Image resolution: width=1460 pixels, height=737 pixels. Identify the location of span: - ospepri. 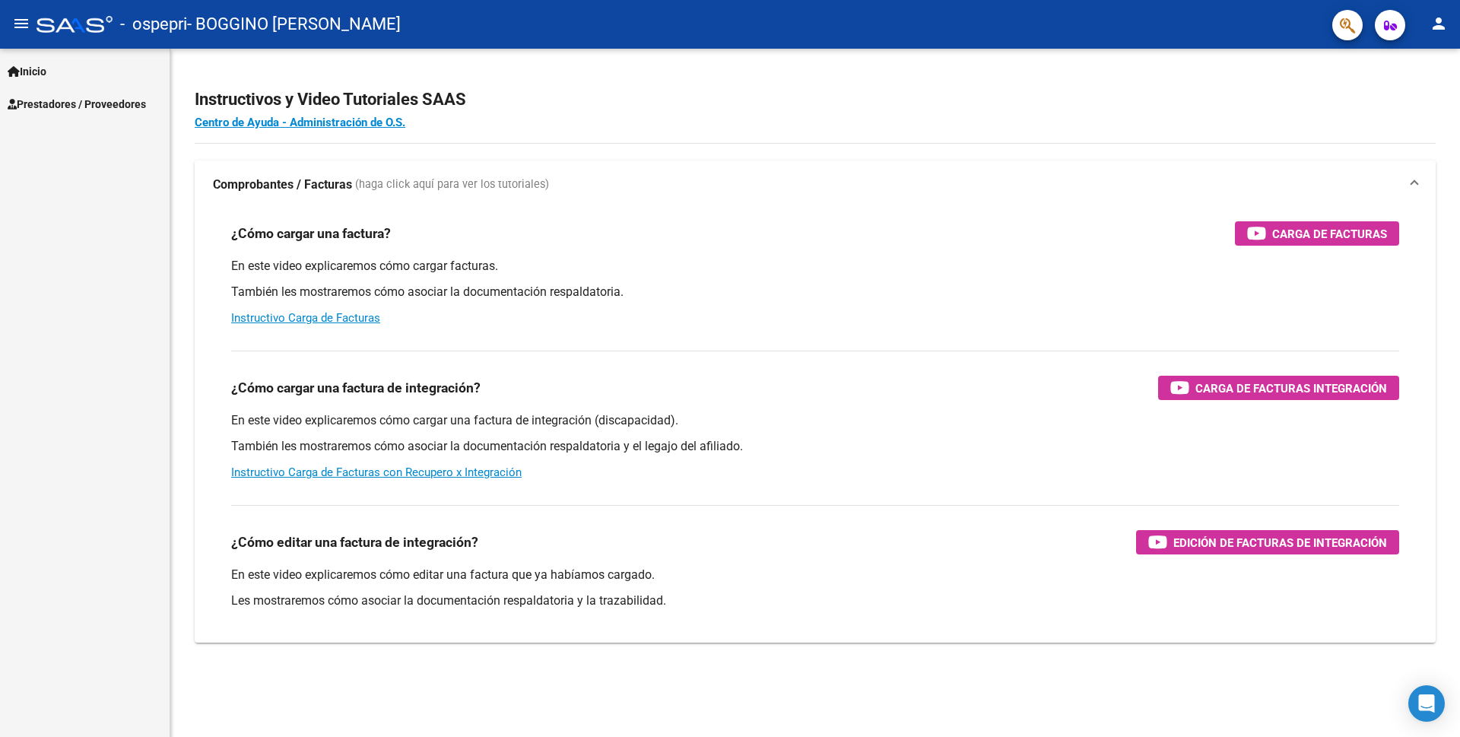
(154, 24).